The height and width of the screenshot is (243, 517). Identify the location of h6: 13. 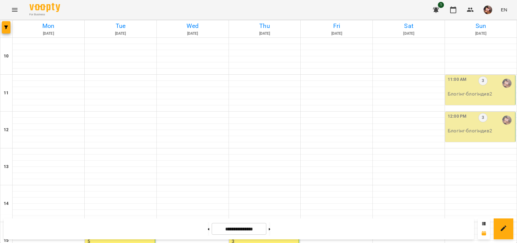
(6, 167).